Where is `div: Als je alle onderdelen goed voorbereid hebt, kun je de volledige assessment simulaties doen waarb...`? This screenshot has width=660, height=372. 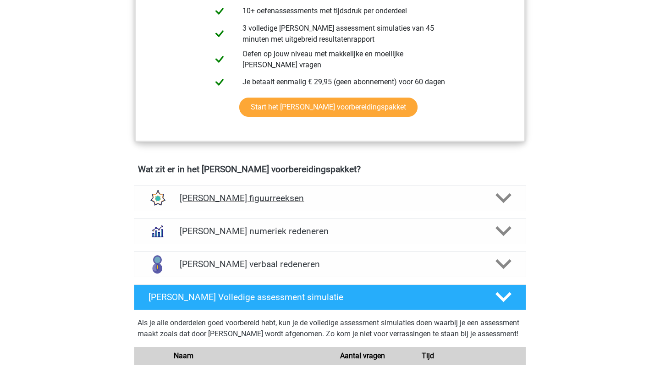
div: Als je alle onderdelen goed voorbereid hebt, kun je de volledige assessment simulaties doen waarb... is located at coordinates (330, 330).